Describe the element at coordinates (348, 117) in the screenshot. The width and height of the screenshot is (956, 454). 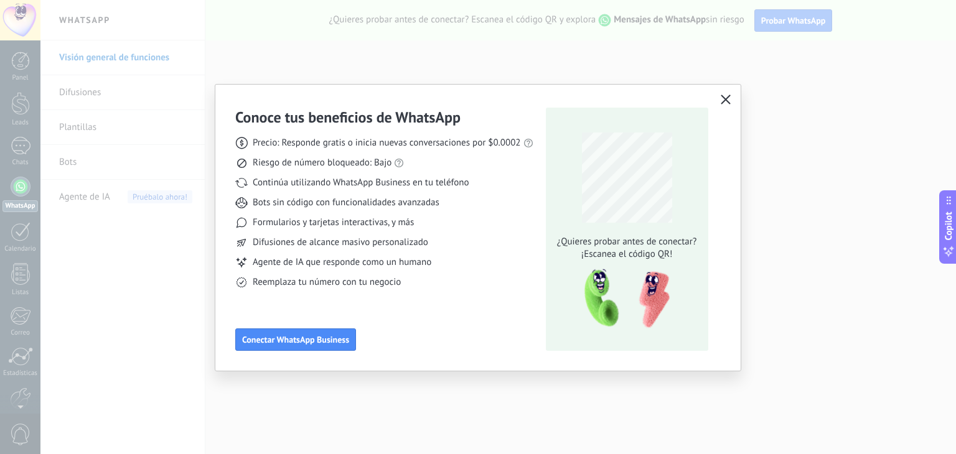
I see `h3: Conoce tus beneficios de WhatsApp` at that location.